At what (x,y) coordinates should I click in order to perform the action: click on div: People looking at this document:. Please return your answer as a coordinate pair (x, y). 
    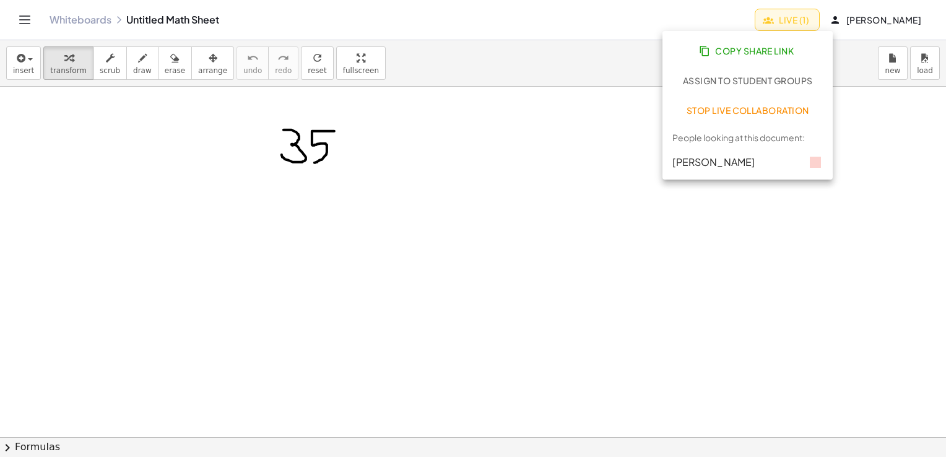
    Looking at the image, I should click on (738, 137).